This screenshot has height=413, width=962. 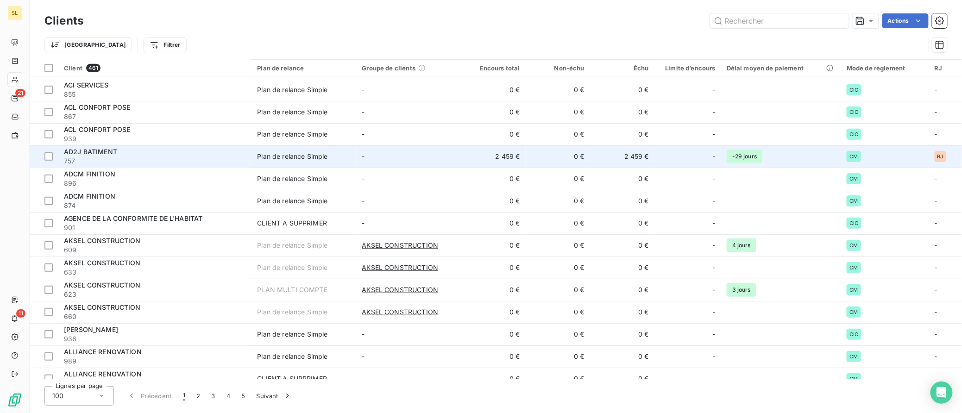 What do you see at coordinates (155, 95) in the screenshot?
I see `span: 855` at bounding box center [155, 95].